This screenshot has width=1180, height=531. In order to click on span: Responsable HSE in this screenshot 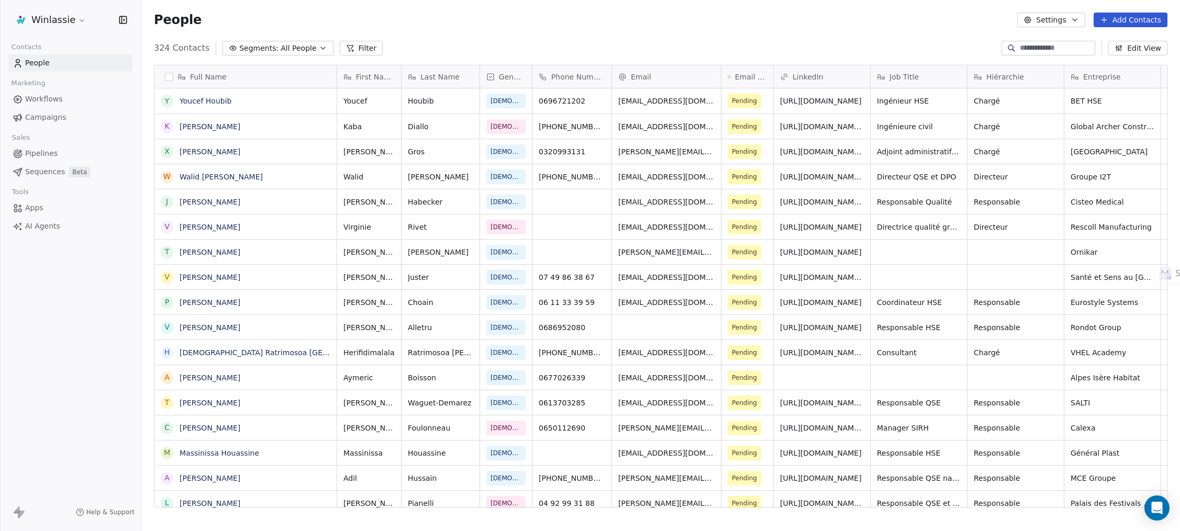, I will do `click(919, 328)`.